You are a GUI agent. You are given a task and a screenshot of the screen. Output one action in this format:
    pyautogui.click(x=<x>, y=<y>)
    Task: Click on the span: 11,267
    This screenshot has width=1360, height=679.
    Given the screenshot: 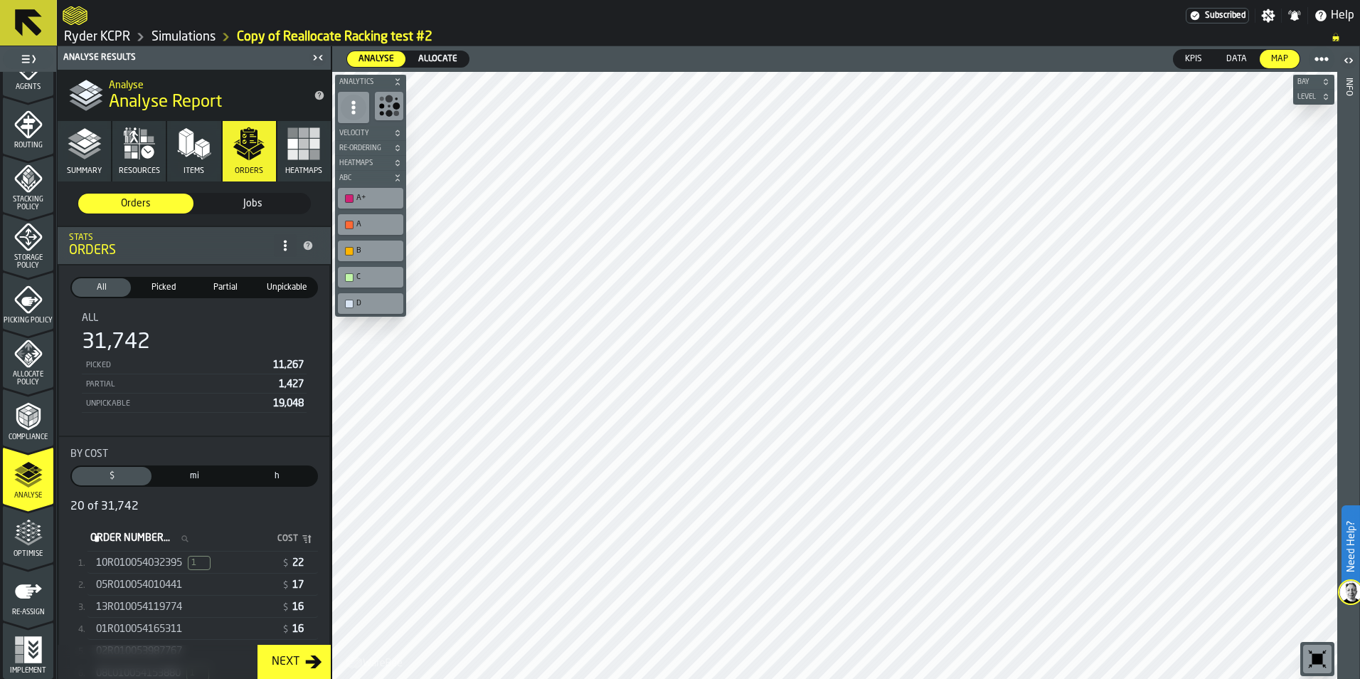 What is the action you would take?
    pyautogui.click(x=288, y=365)
    